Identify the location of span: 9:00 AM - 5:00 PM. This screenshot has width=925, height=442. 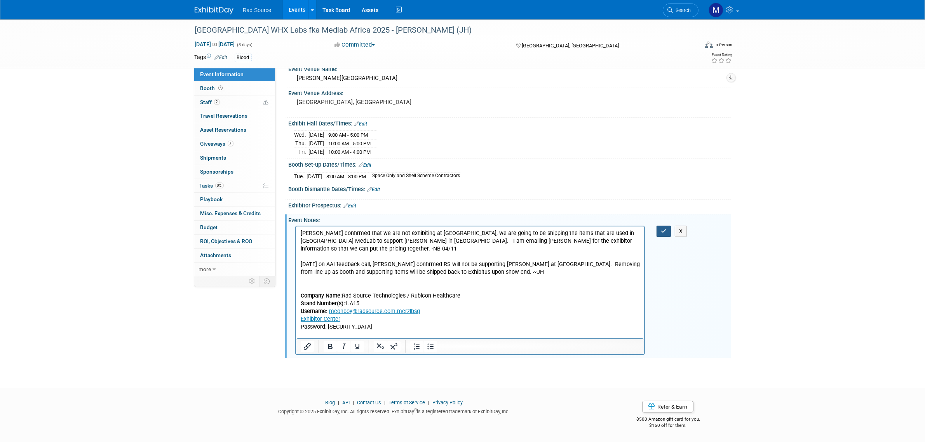
(349, 135).